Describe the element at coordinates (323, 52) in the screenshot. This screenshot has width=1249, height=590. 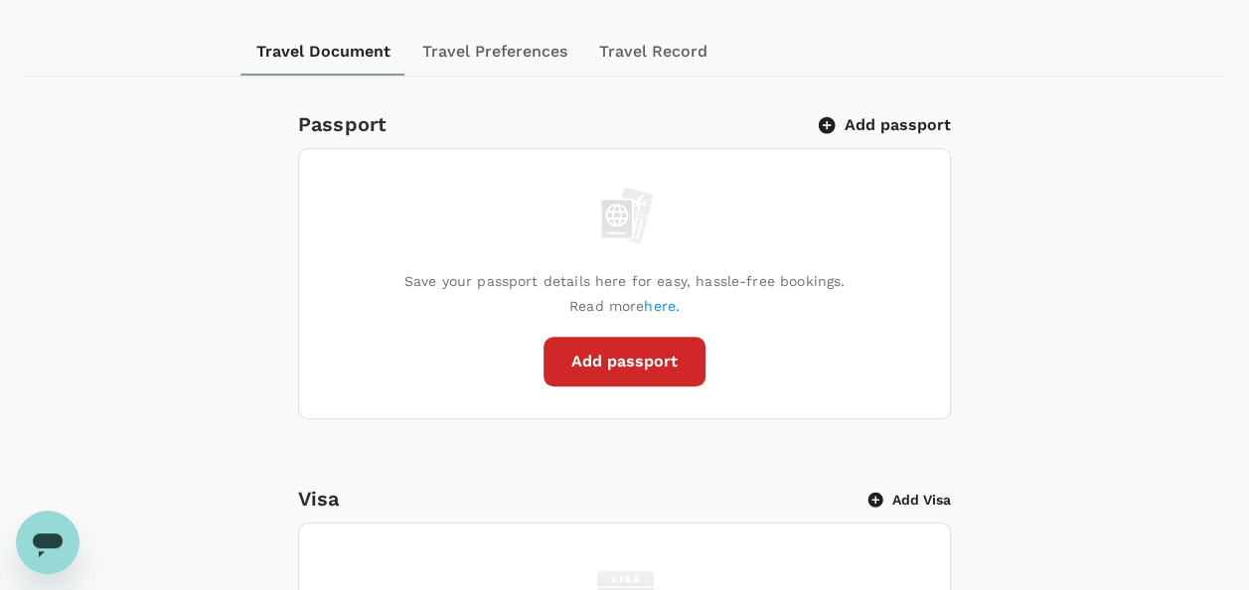
I see `button: Travel Document` at that location.